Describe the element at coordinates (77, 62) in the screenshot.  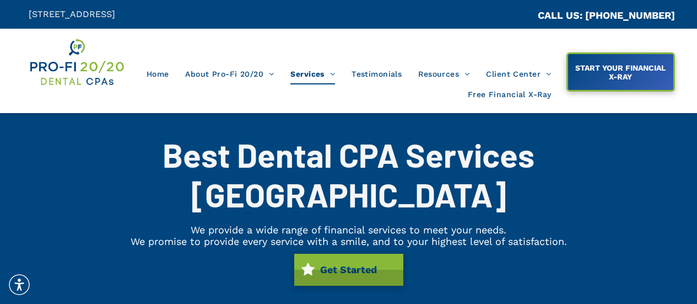
I see `img: Get Dental CPA Consulting, Bookkeeping, & Bank Loans` at that location.